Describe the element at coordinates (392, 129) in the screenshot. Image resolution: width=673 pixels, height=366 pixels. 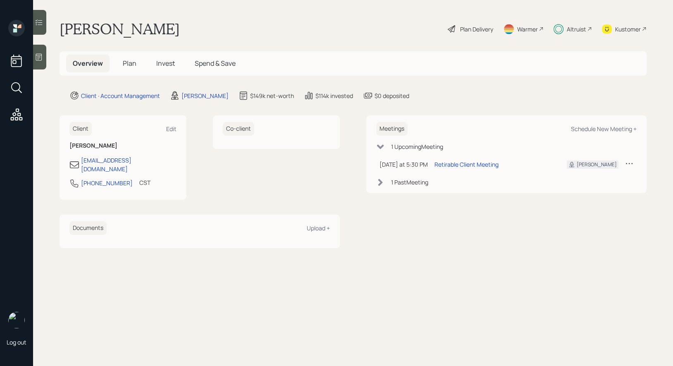
I see `h6: Meetings` at that location.